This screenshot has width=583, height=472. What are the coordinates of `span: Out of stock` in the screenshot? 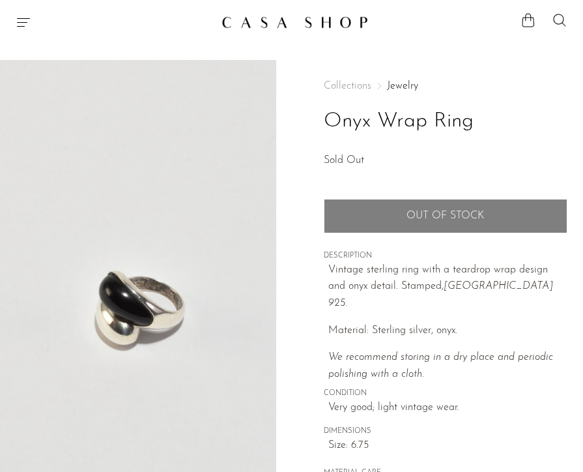 It's located at (445, 216).